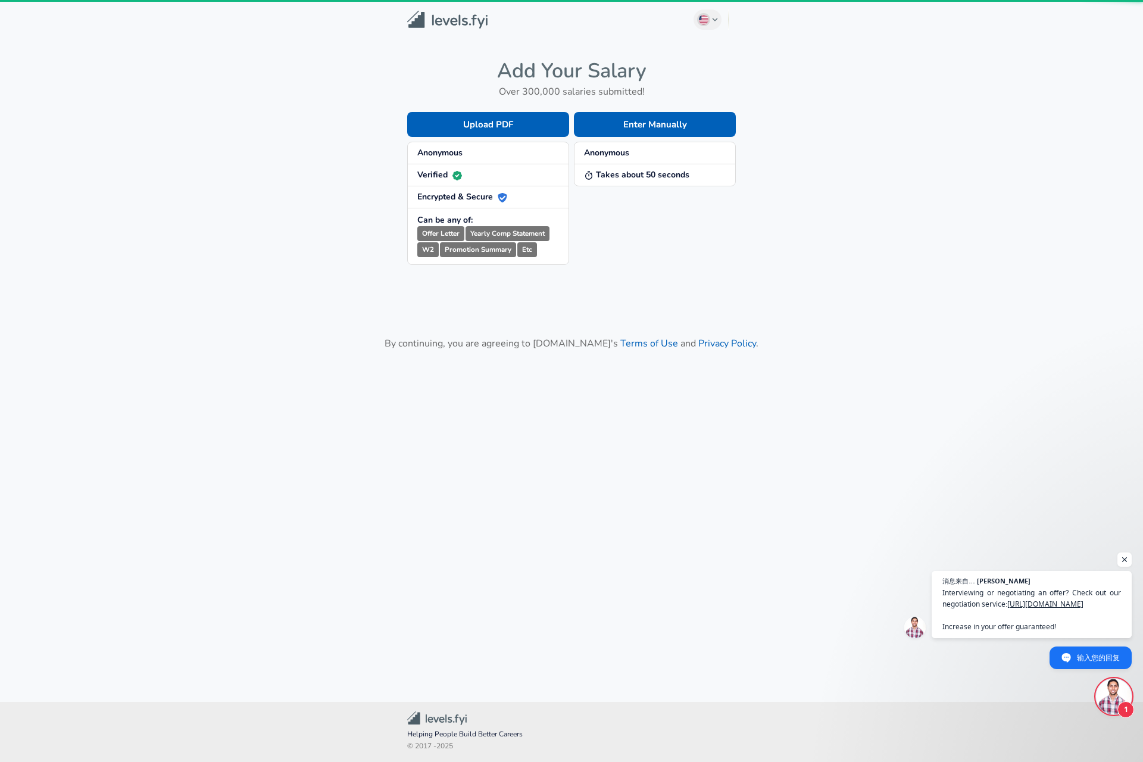 The image size is (1143, 762). I want to click on span: 1, so click(1126, 710).